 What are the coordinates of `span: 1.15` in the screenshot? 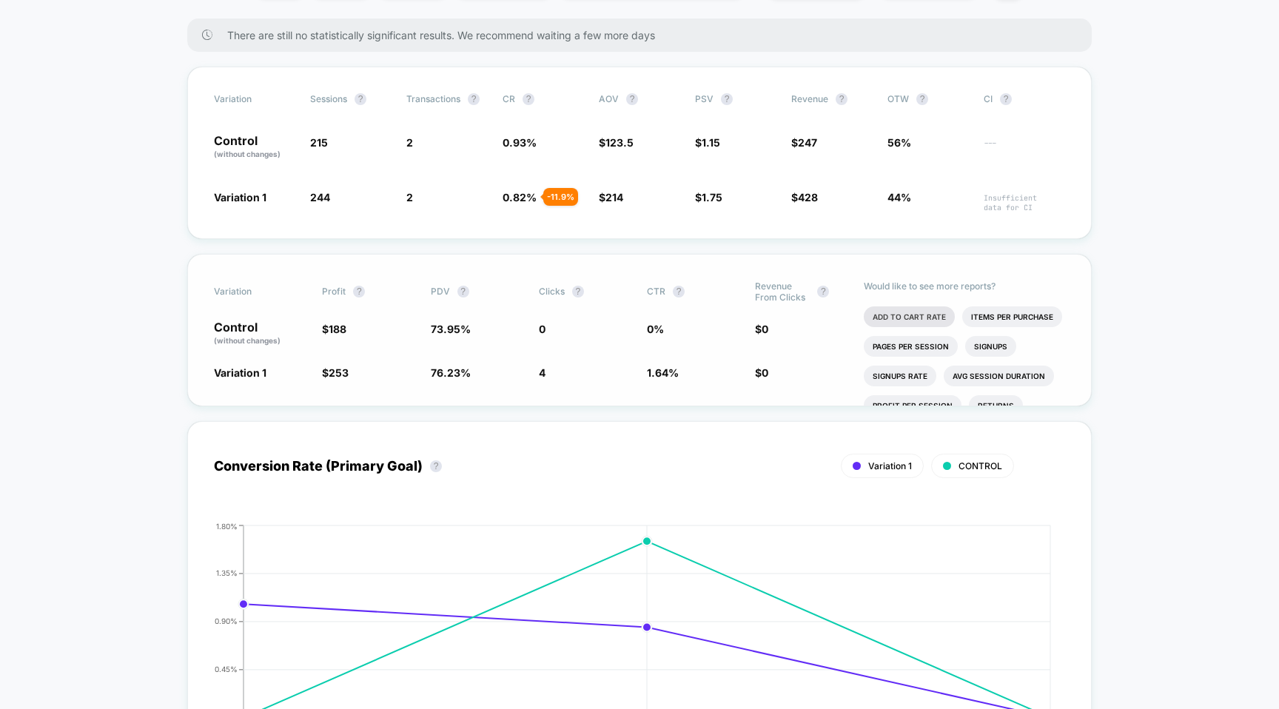 It's located at (710, 142).